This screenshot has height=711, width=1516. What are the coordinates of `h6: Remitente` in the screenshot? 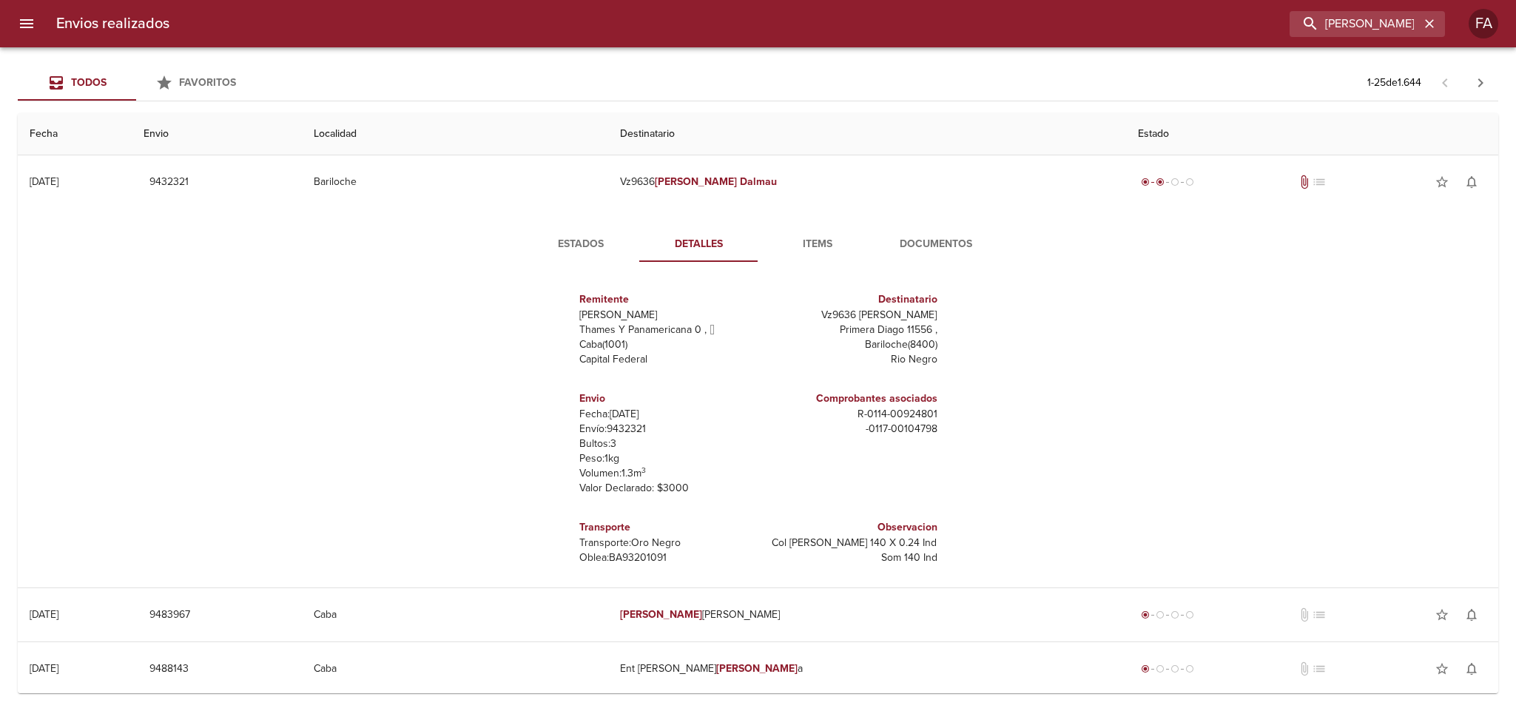 It's located at (666, 300).